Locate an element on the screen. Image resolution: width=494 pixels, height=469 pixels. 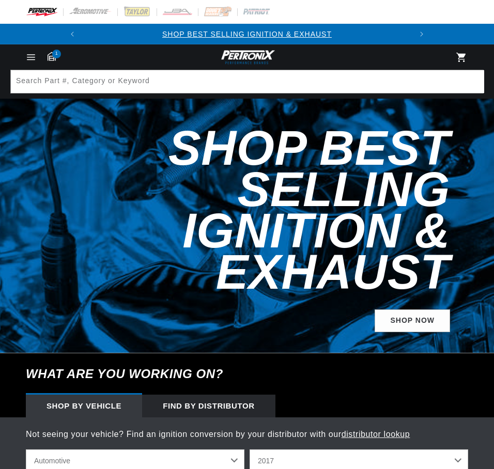
input: Search Part #, Category or Keyword is located at coordinates (247, 82).